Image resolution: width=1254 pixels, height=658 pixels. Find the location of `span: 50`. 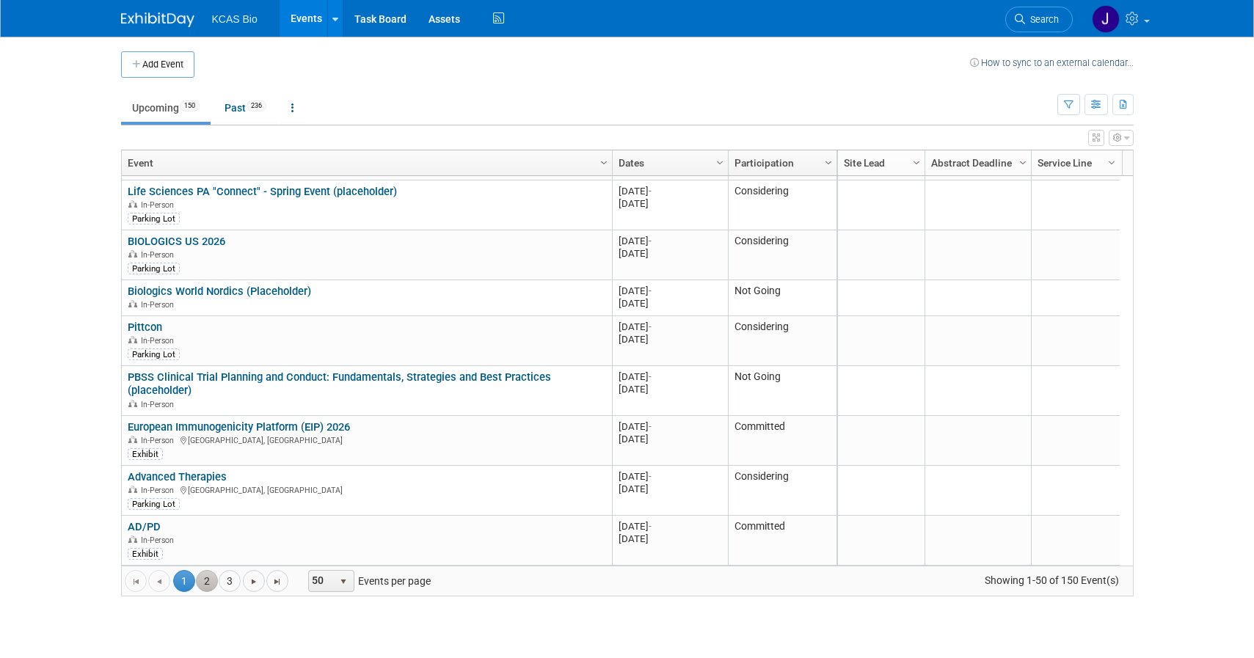

span: 50 is located at coordinates (321, 581).